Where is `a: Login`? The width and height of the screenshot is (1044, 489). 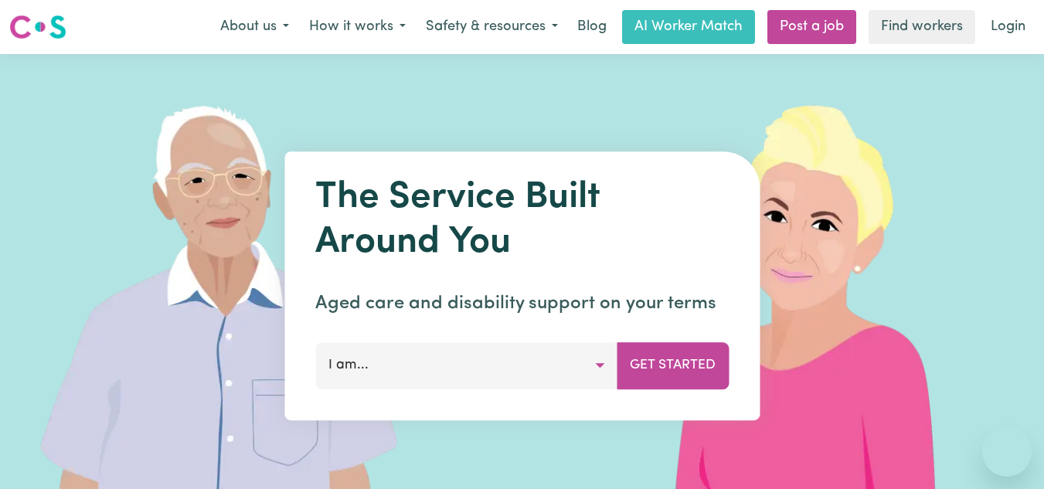 a: Login is located at coordinates (1007, 27).